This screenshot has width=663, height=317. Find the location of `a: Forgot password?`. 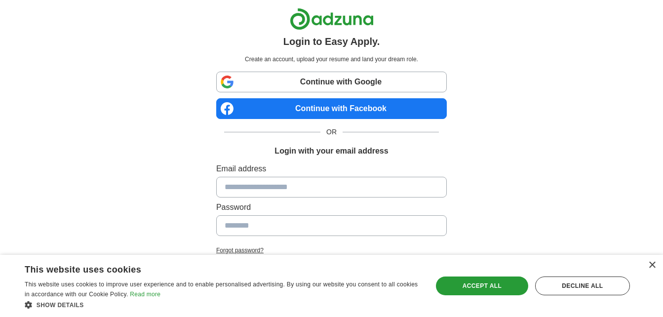

a: Forgot password? is located at coordinates (331, 250).